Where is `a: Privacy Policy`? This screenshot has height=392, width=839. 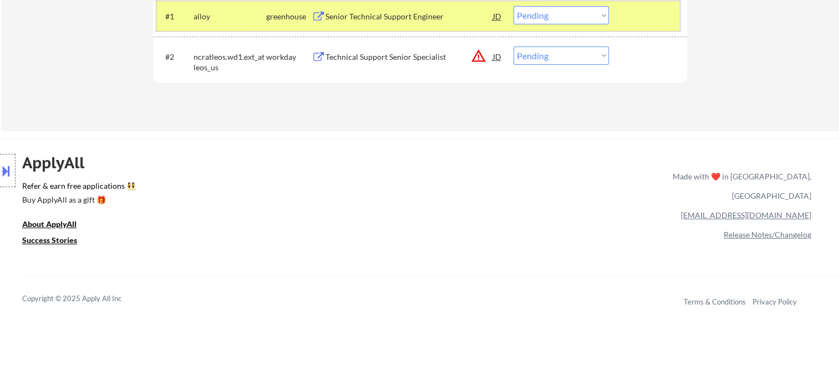 a: Privacy Policy is located at coordinates (774, 302).